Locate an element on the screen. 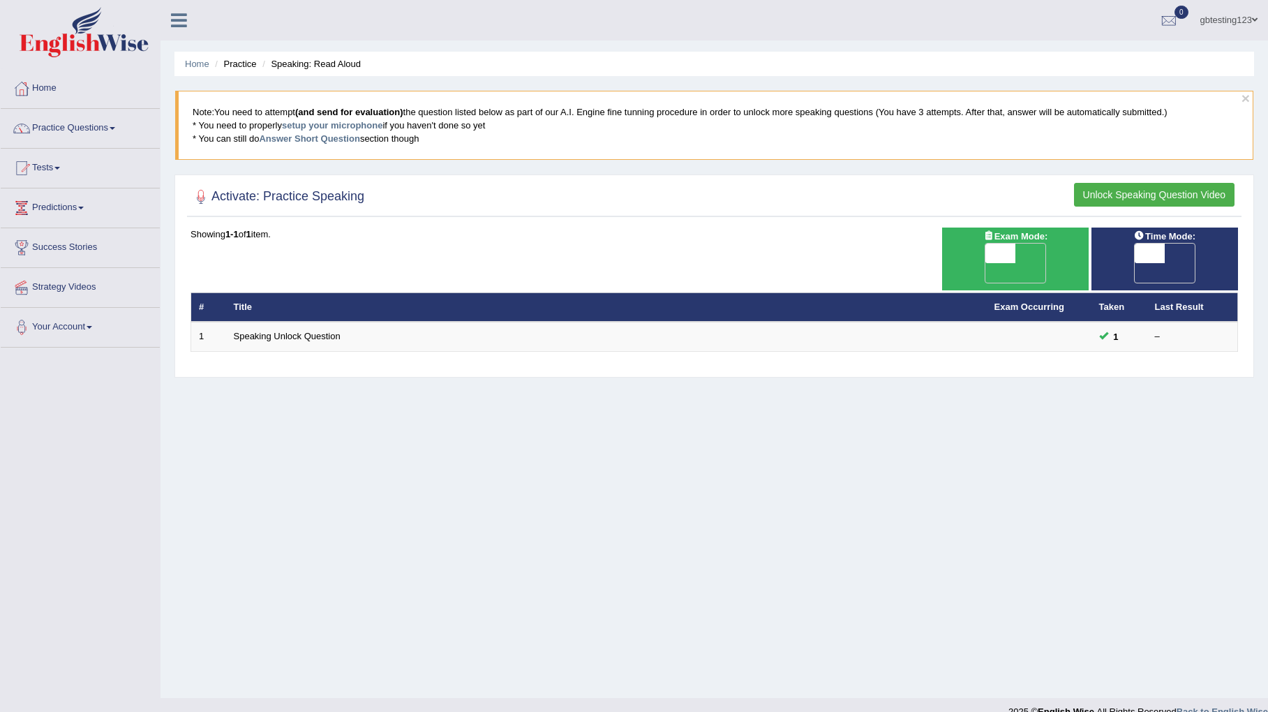 The width and height of the screenshot is (1268, 712). th: Taken is located at coordinates (1119, 307).